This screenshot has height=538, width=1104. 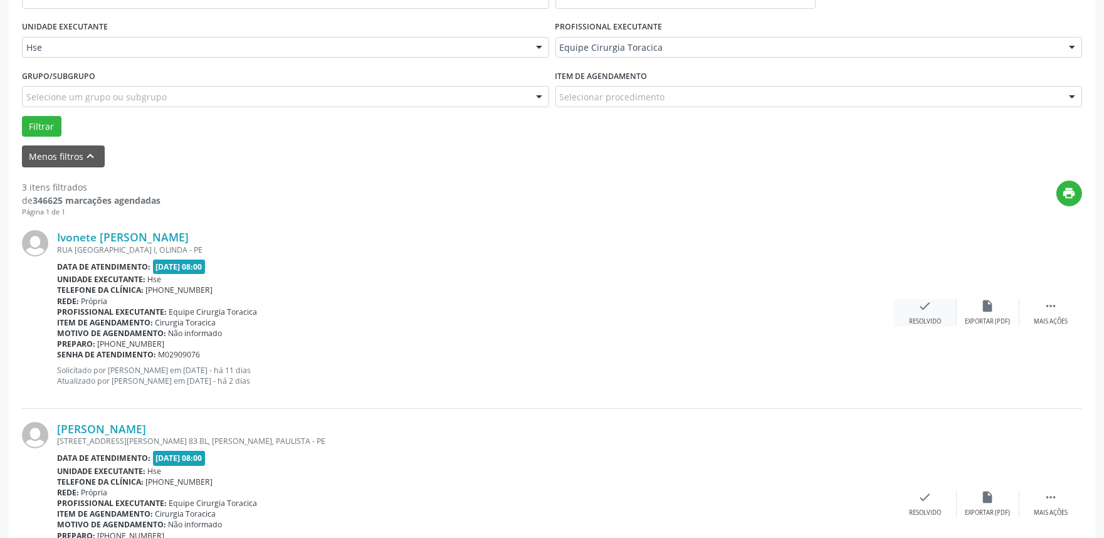 I want to click on strong: 346625 marcações agendadas, so click(x=97, y=200).